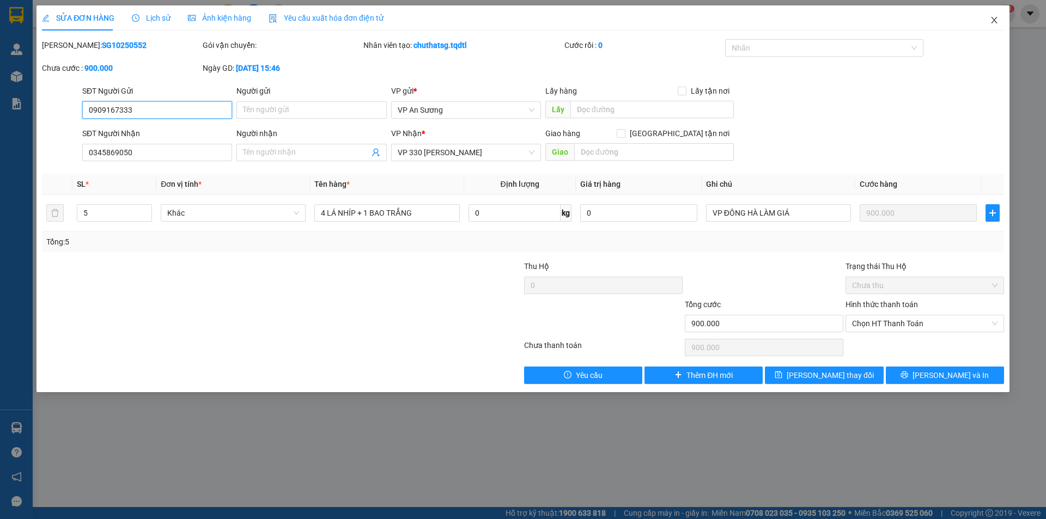  I want to click on img: icon, so click(273, 19).